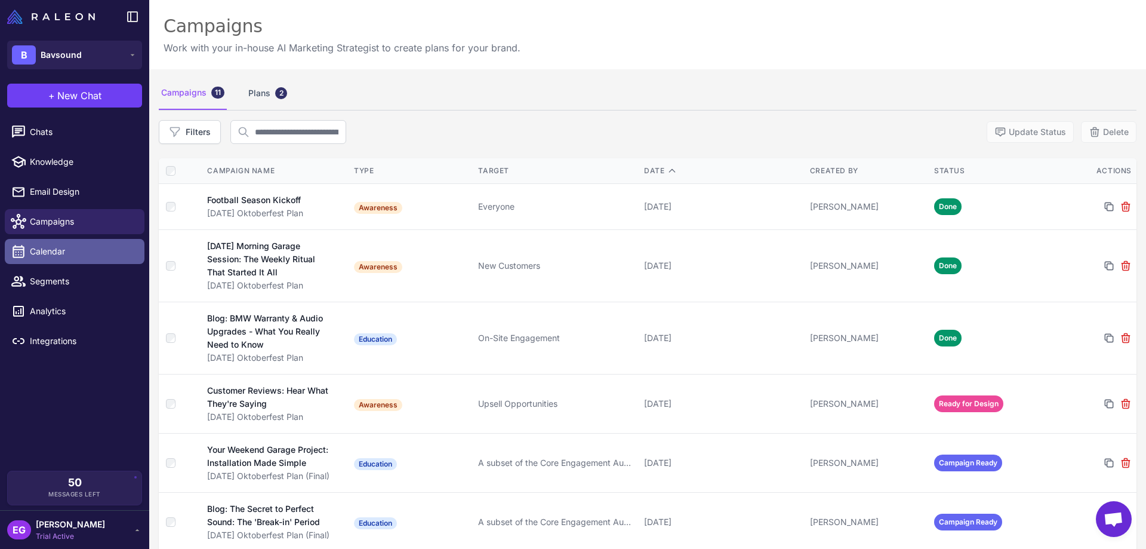  Describe the element at coordinates (218, 93) in the screenshot. I see `div: 11` at that location.